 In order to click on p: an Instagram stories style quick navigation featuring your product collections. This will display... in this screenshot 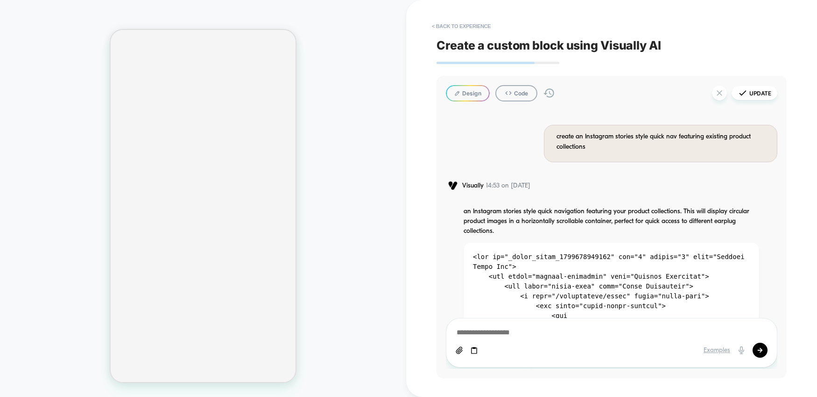, I will do `click(611, 221)`.